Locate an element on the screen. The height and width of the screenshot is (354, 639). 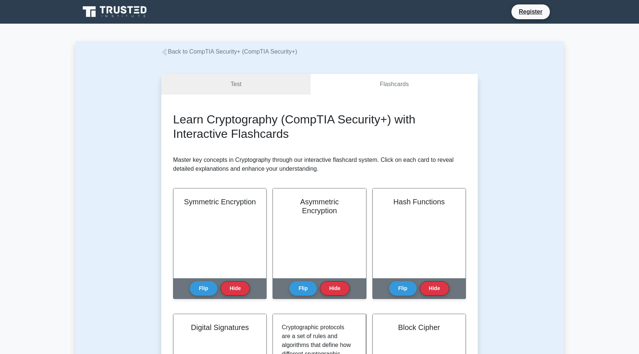
h2: Digital Signatures is located at coordinates (220, 328).